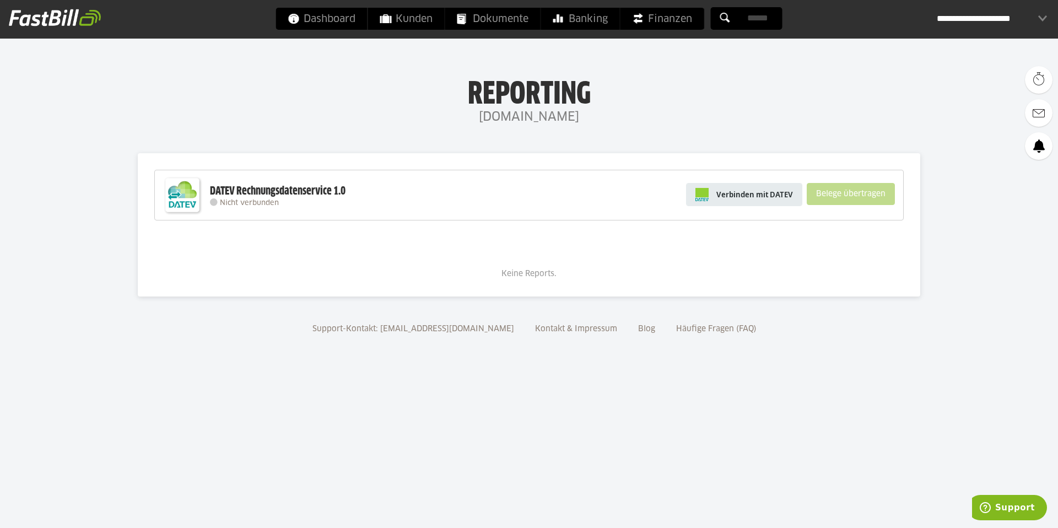 Image resolution: width=1058 pixels, height=528 pixels. What do you see at coordinates (580, 19) in the screenshot?
I see `a: Banking` at bounding box center [580, 19].